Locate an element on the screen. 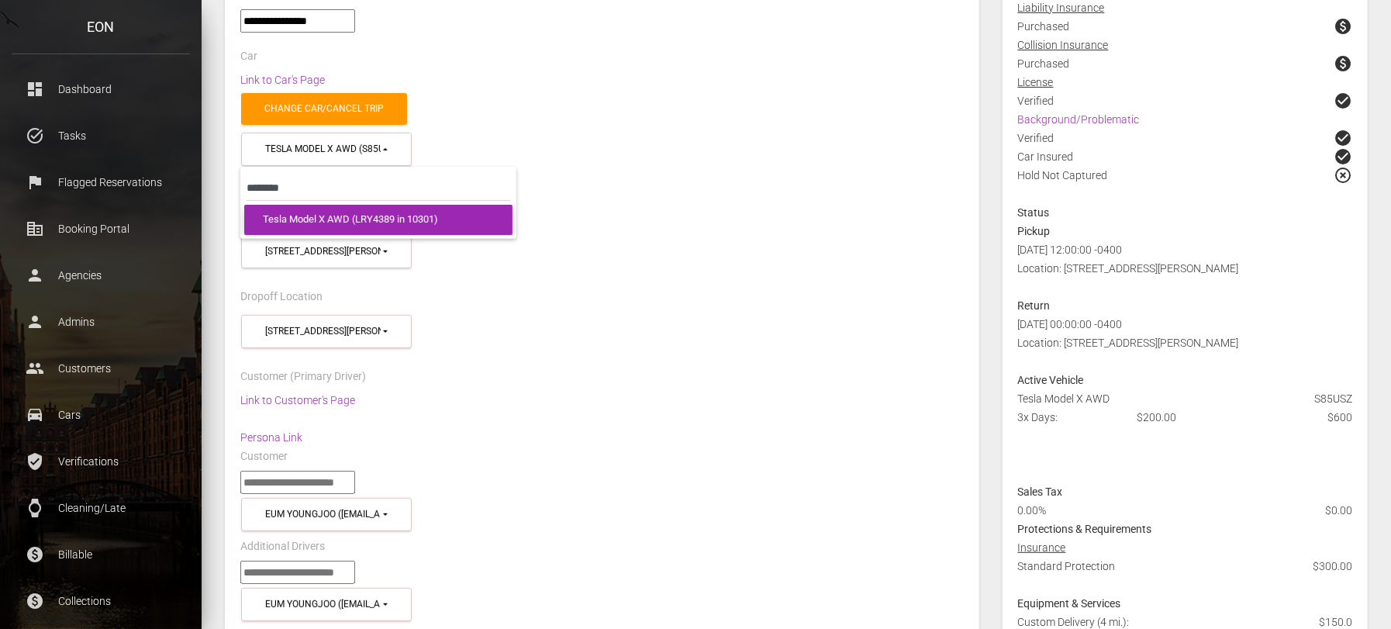 Image resolution: width=1391 pixels, height=629 pixels. a: dashboard Dashboard is located at coordinates (101, 89).